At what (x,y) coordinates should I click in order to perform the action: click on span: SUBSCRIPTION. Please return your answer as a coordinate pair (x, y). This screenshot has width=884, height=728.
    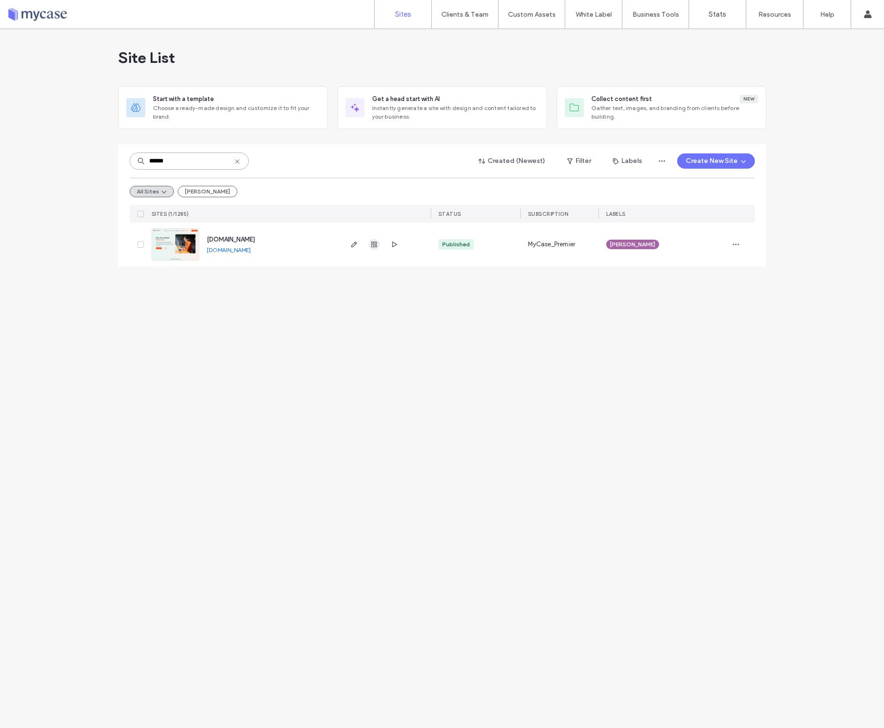
    Looking at the image, I should click on (548, 214).